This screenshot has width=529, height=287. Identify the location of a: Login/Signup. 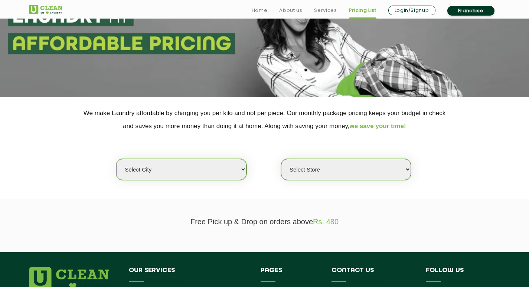
(412, 10).